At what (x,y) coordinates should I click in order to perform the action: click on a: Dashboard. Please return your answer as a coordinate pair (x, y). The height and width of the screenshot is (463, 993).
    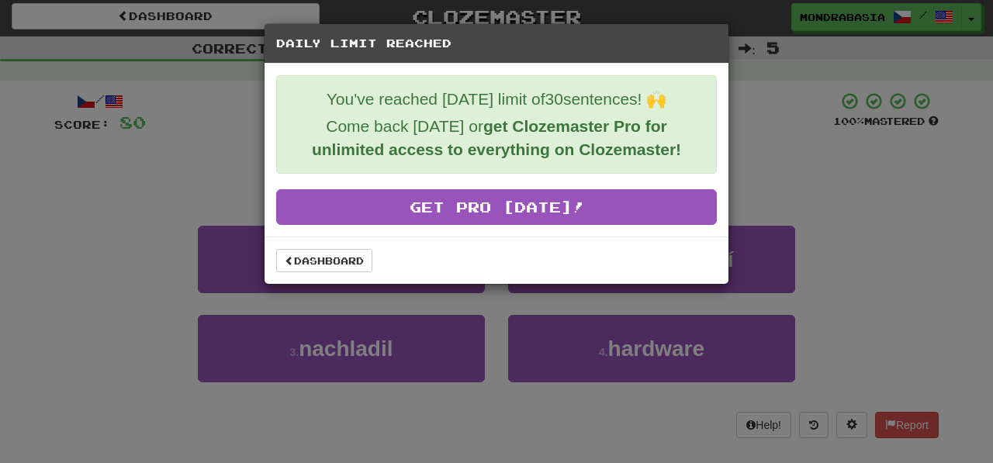
    Looking at the image, I should click on (324, 261).